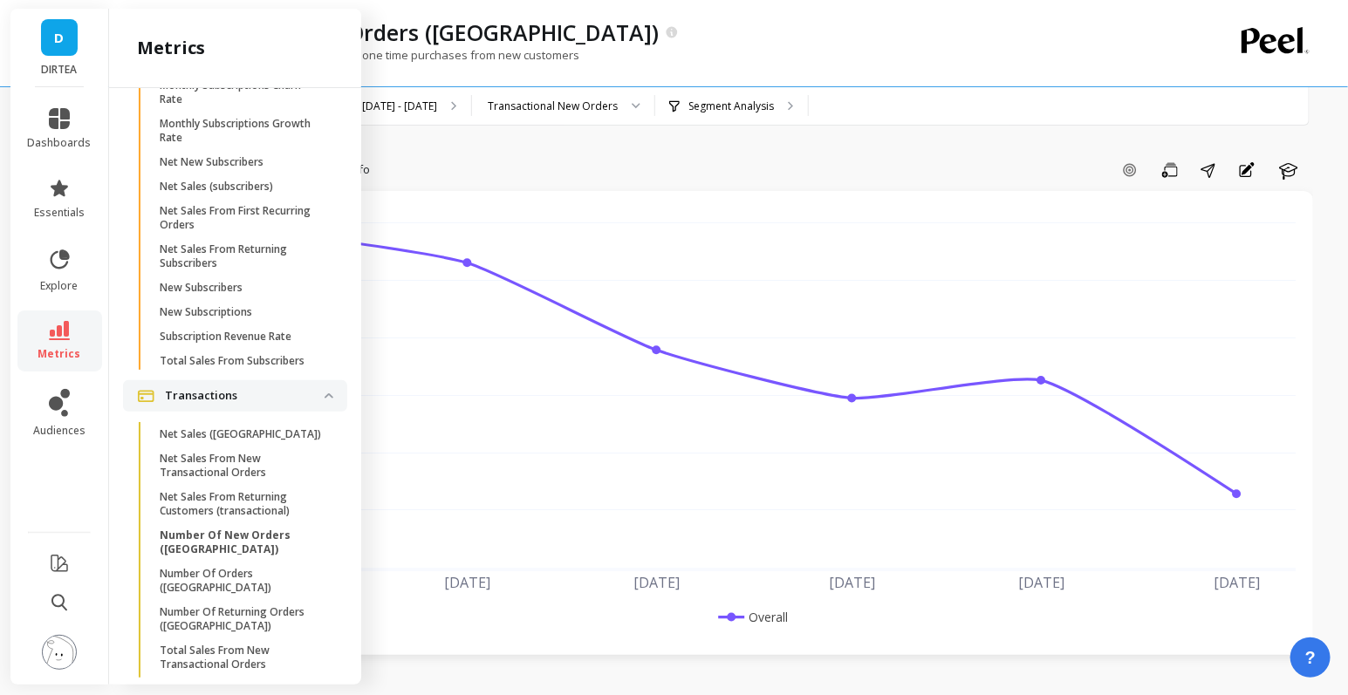 Image resolution: width=1348 pixels, height=695 pixels. Describe the element at coordinates (59, 354) in the screenshot. I see `span: metrics` at that location.